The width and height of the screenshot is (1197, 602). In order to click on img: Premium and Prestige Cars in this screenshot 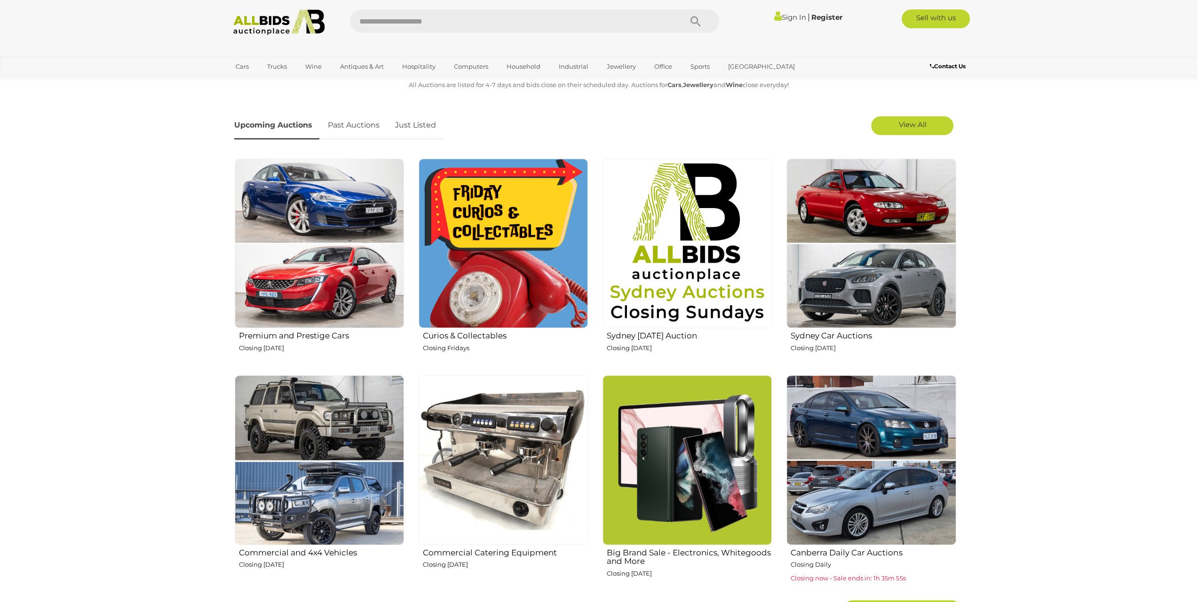, I will do `click(319, 243)`.